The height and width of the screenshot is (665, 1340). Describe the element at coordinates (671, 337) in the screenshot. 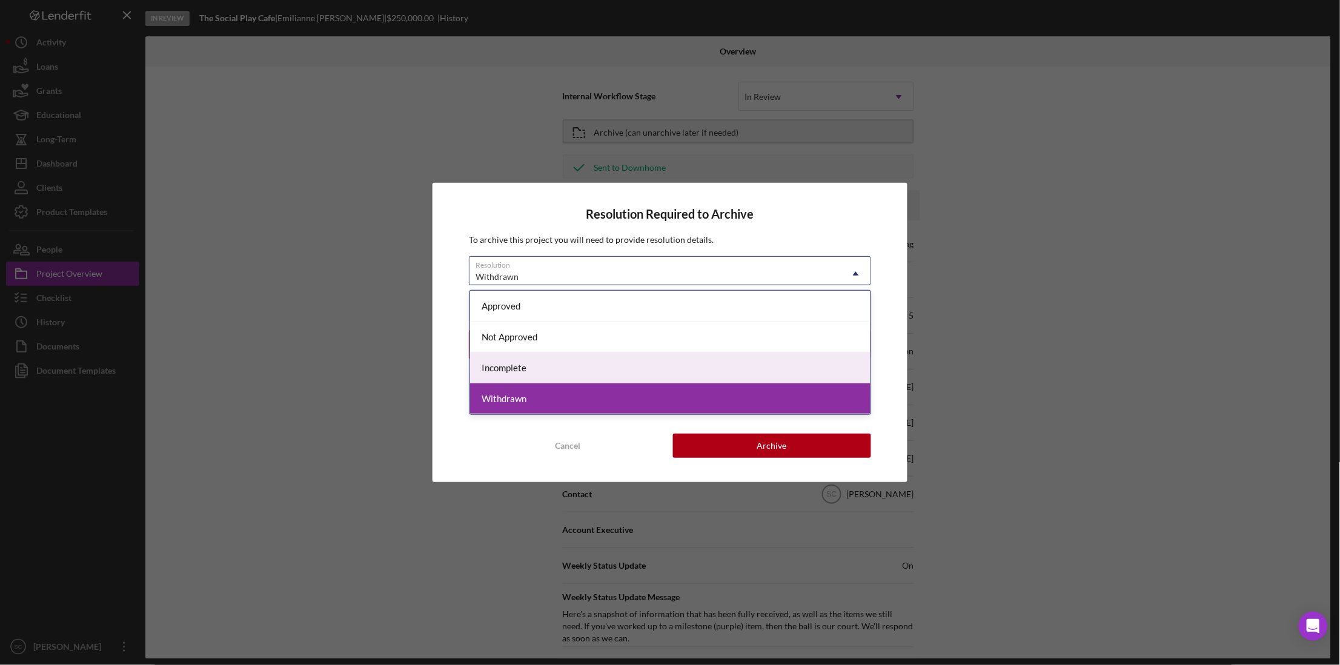

I see `div: Not Approved` at that location.